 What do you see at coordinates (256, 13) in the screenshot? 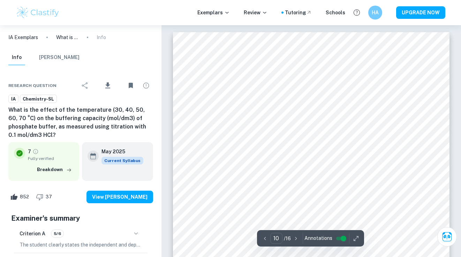
I see `p: Review` at bounding box center [256, 13].